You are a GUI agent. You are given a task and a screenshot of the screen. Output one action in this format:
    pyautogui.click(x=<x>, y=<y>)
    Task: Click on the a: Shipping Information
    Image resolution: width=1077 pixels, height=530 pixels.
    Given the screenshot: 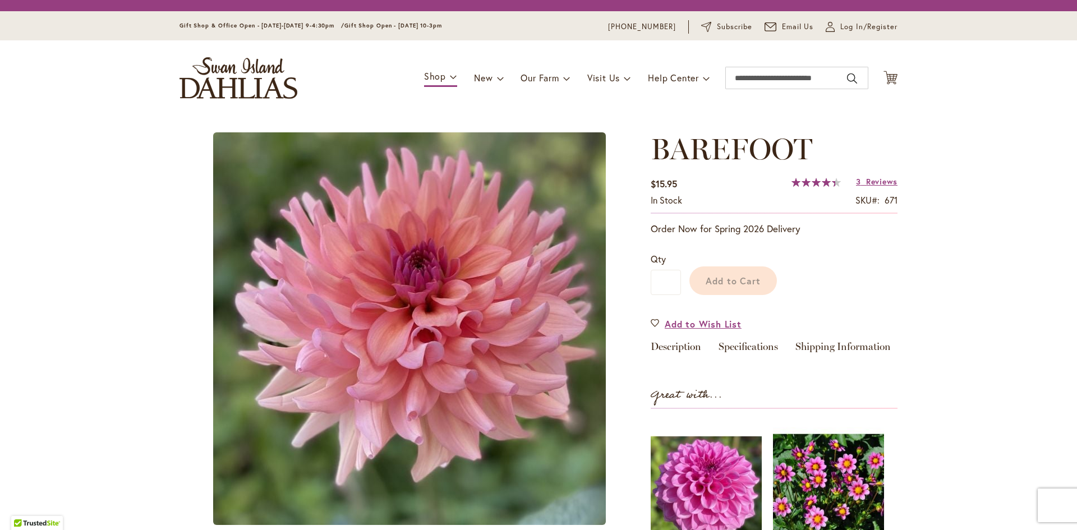 What is the action you would take?
    pyautogui.click(x=843, y=349)
    